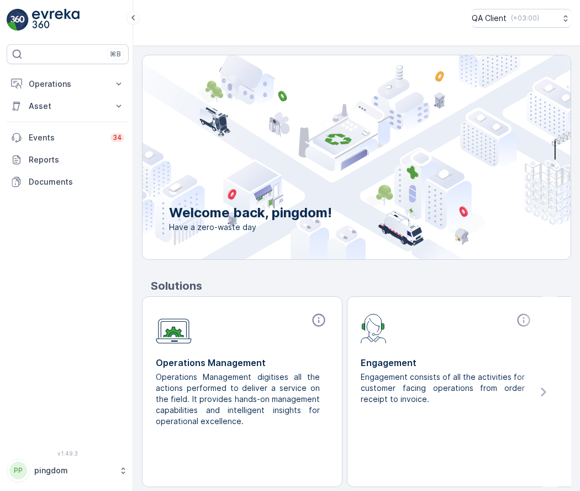 The width and height of the screenshot is (580, 491). What do you see at coordinates (67, 84) in the screenshot?
I see `p: Operations` at bounding box center [67, 84].